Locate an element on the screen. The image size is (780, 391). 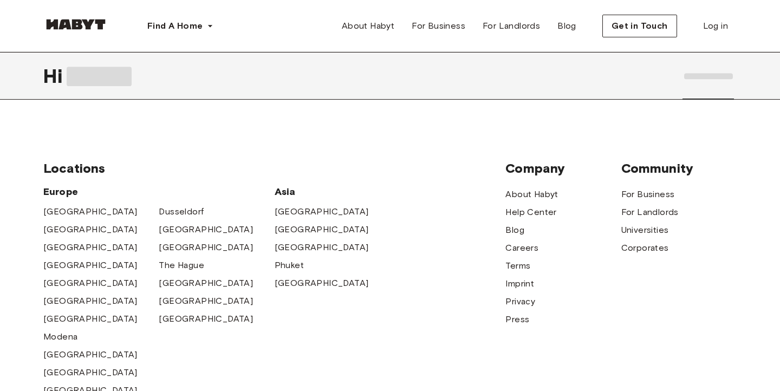
img: Habyt is located at coordinates (76, 24).